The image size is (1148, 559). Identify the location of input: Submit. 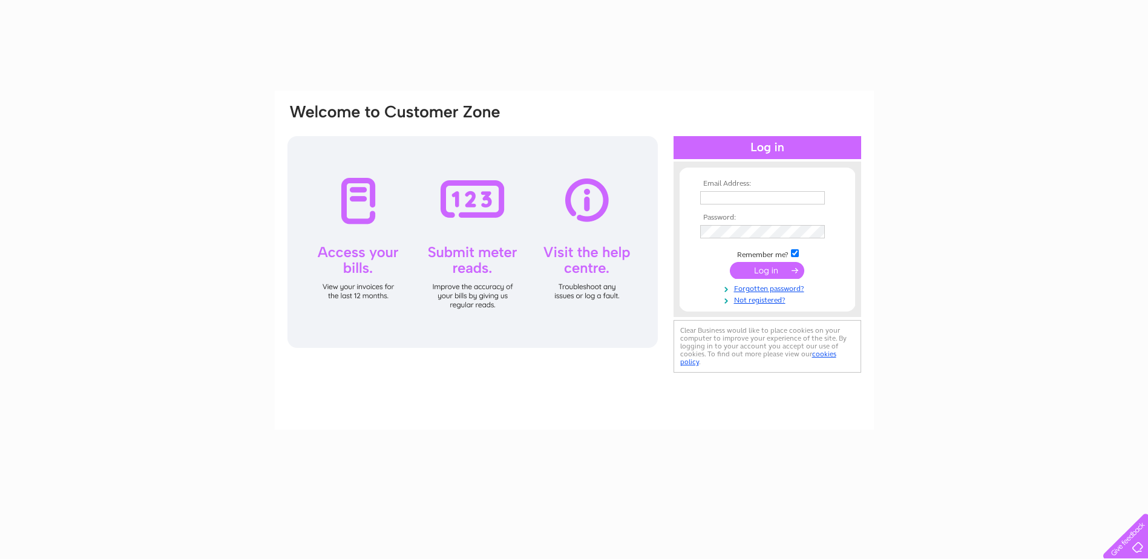
(766, 270).